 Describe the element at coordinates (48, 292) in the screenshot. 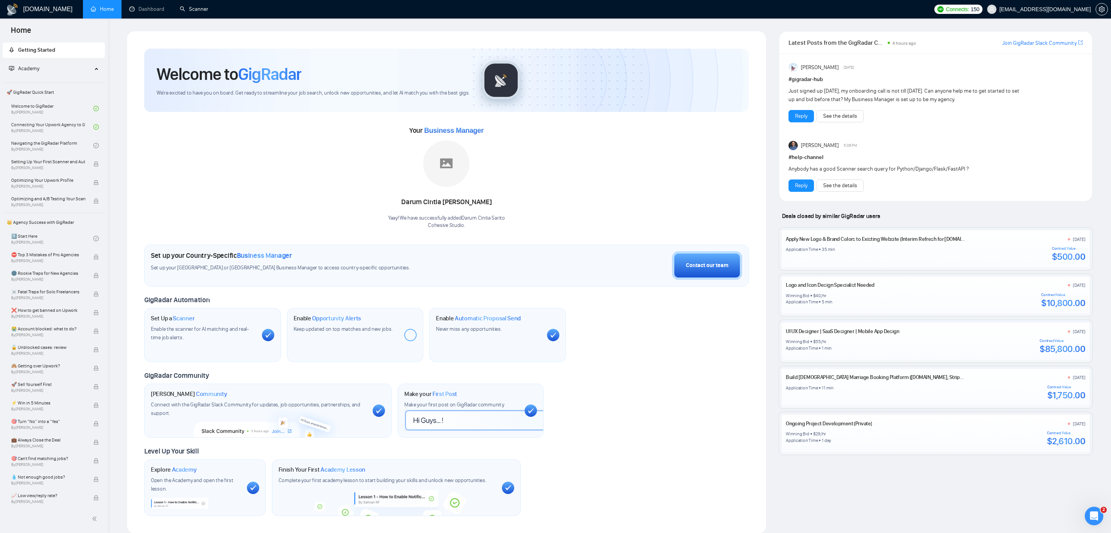

I see `span: ☠️ Fatal Traps for Solo Freelancers` at that location.